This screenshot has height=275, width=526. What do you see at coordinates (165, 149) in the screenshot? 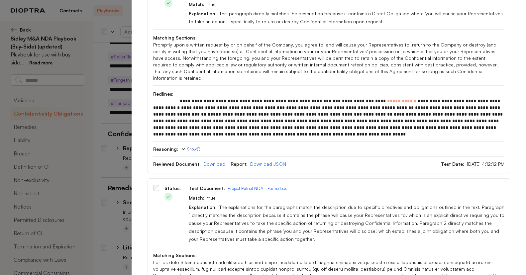
I see `span: Reasoning:` at bounding box center [165, 149].